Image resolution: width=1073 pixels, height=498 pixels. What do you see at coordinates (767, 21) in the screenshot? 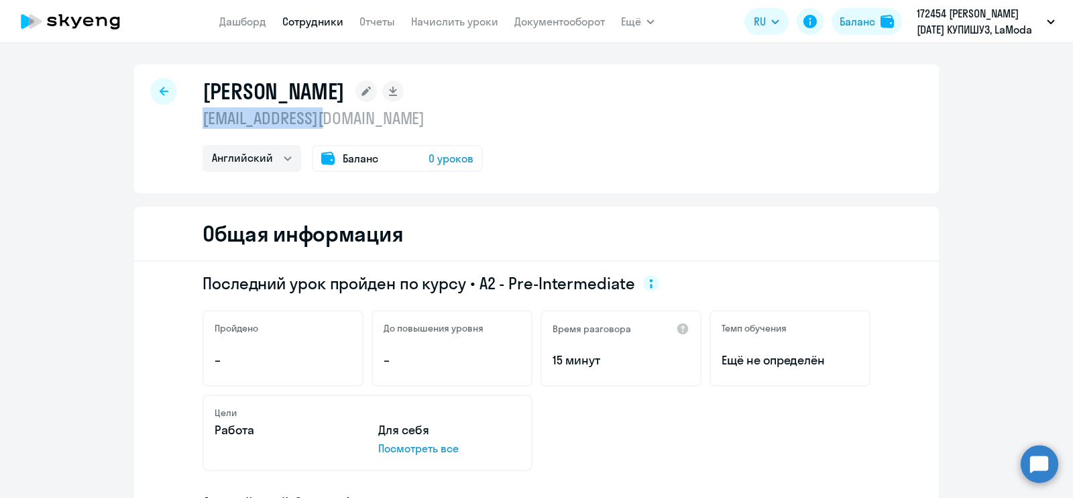
I see `button: RU` at bounding box center [767, 21].